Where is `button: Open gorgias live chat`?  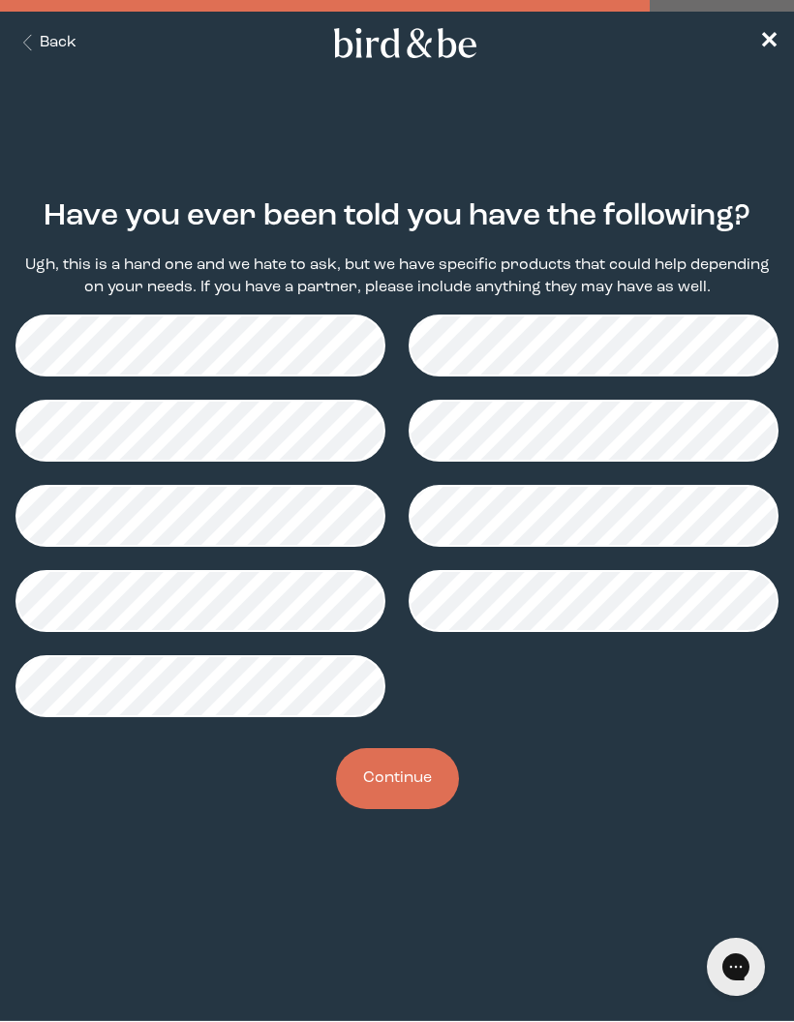 button: Open gorgias live chat is located at coordinates (39, 36).